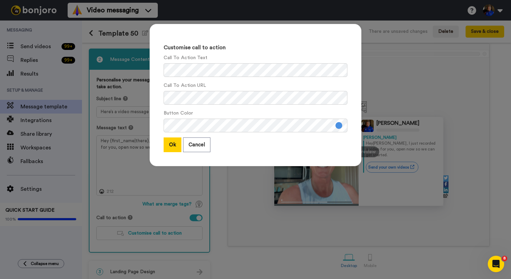  What do you see at coordinates (197, 144) in the screenshot?
I see `button: Cancel` at bounding box center [197, 144].